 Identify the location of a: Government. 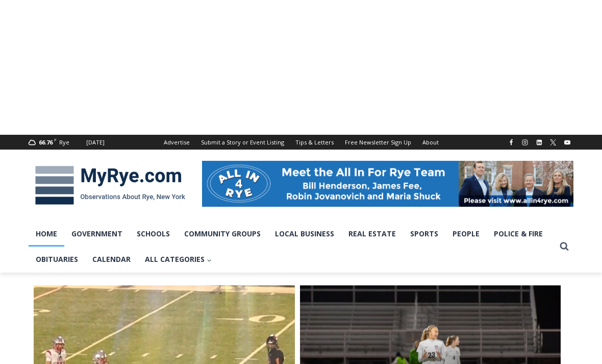
(97, 234).